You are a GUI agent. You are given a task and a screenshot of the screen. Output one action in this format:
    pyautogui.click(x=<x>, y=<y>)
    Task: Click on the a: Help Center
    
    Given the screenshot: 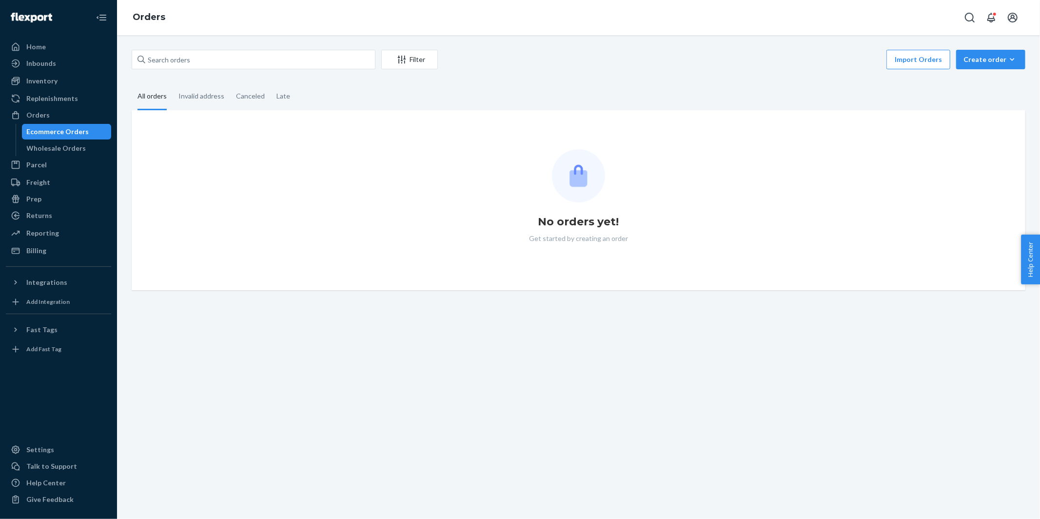 What is the action you would take?
    pyautogui.click(x=58, y=483)
    